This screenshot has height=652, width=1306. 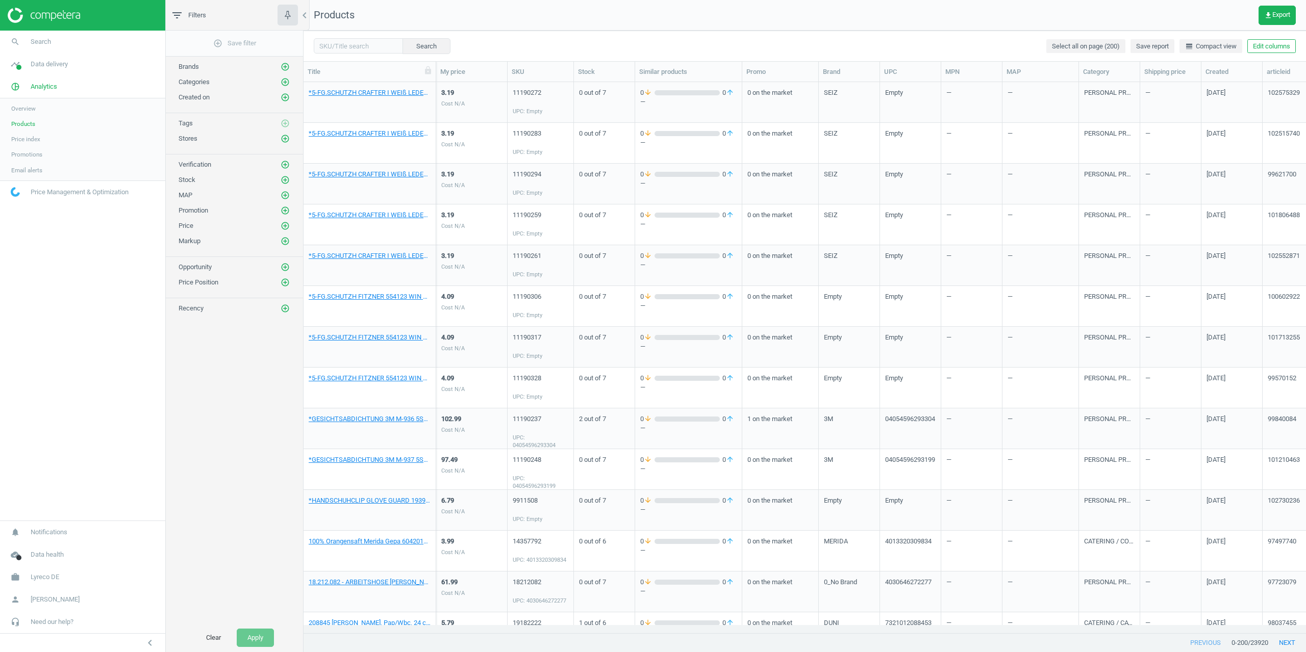 What do you see at coordinates (540, 215) in the screenshot?
I see `div: 11190259` at bounding box center [540, 215].